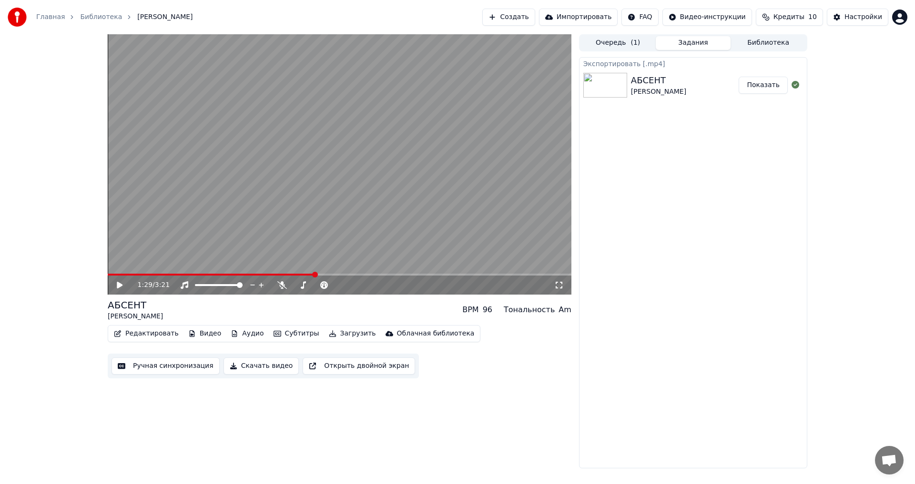  Describe the element at coordinates (487, 310) in the screenshot. I see `div: 96` at that location.